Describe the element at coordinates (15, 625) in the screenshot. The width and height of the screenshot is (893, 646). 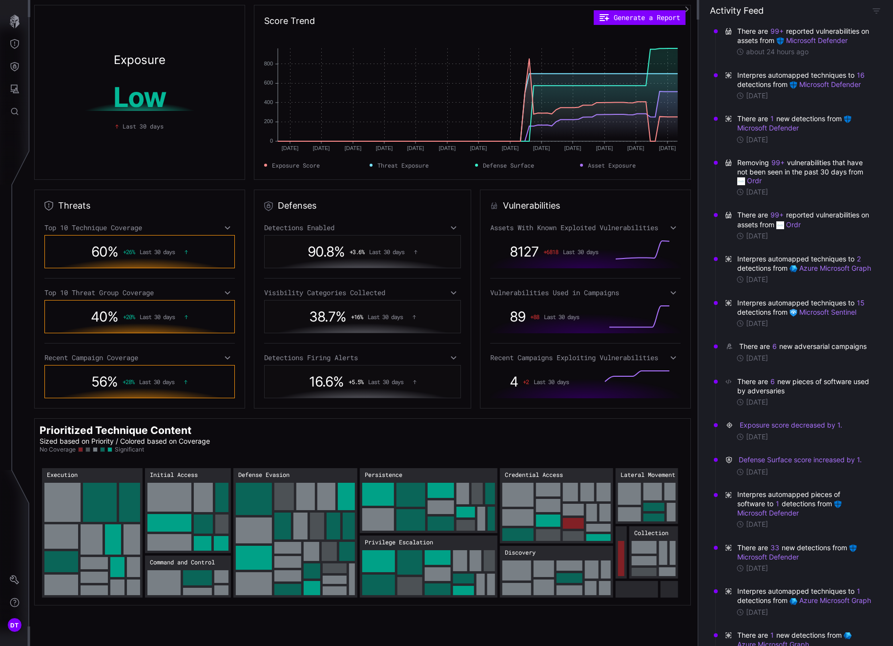
I see `span: DT` at that location.